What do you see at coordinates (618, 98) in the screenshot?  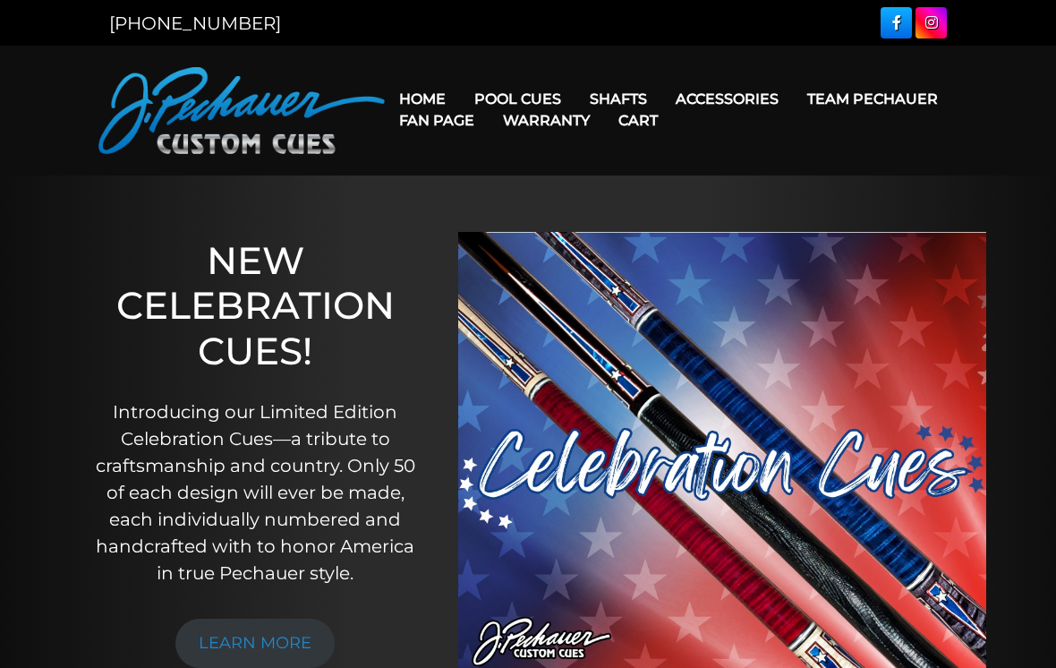 I see `a: Shafts` at bounding box center [618, 98].